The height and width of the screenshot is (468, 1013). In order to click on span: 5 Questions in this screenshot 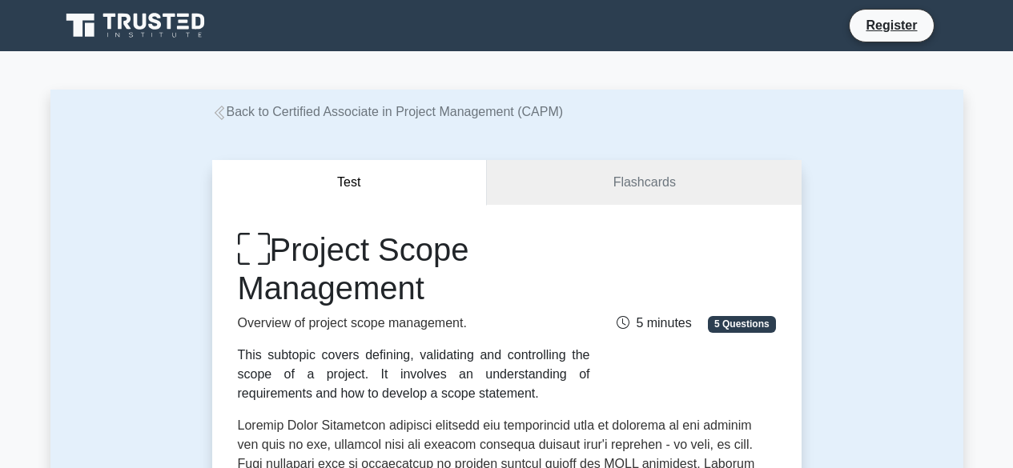, I will do `click(741, 324)`.